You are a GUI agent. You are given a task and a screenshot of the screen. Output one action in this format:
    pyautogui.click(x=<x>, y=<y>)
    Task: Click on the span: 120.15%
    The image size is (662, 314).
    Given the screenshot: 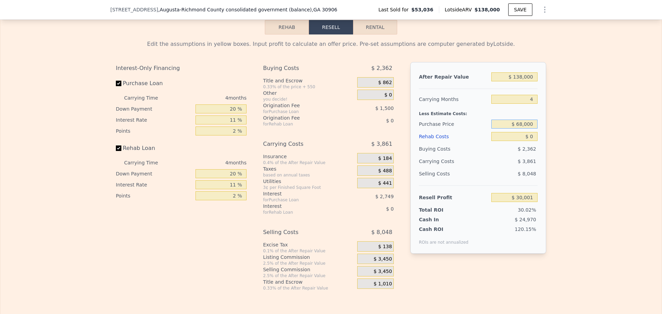 What is the action you would take?
    pyautogui.click(x=525, y=229)
    